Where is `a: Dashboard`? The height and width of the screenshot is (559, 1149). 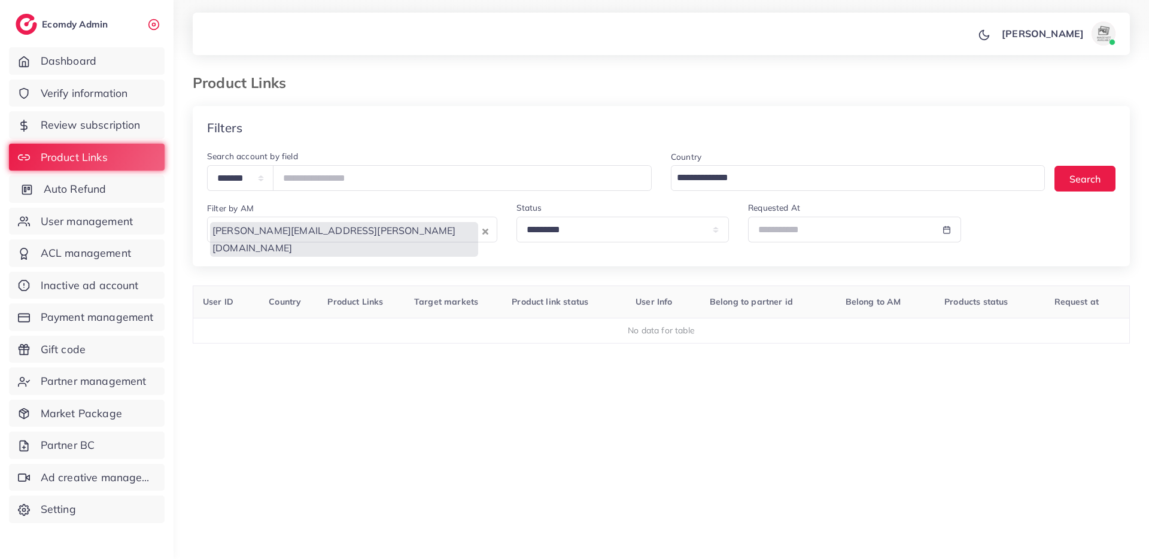
a: Dashboard is located at coordinates (87, 61).